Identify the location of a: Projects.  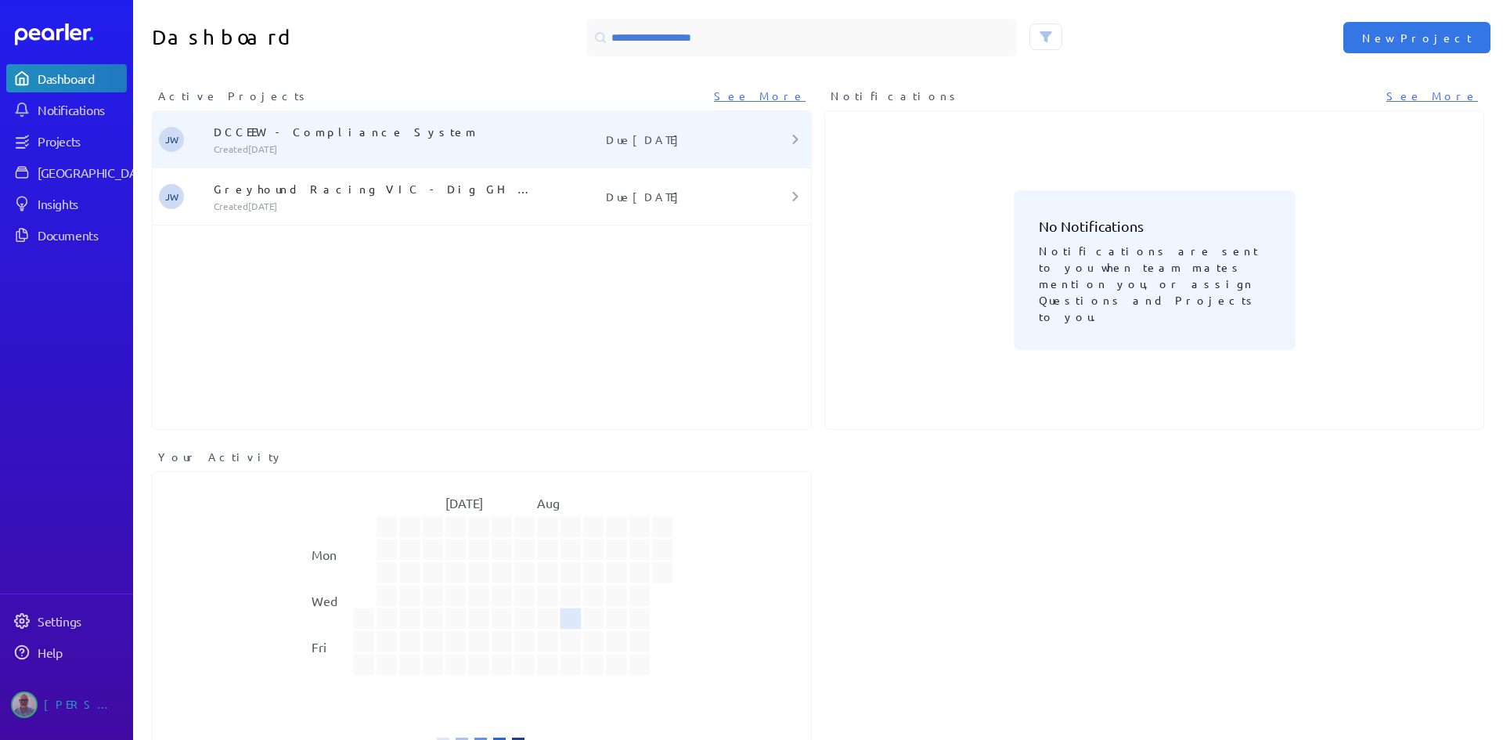
(67, 141).